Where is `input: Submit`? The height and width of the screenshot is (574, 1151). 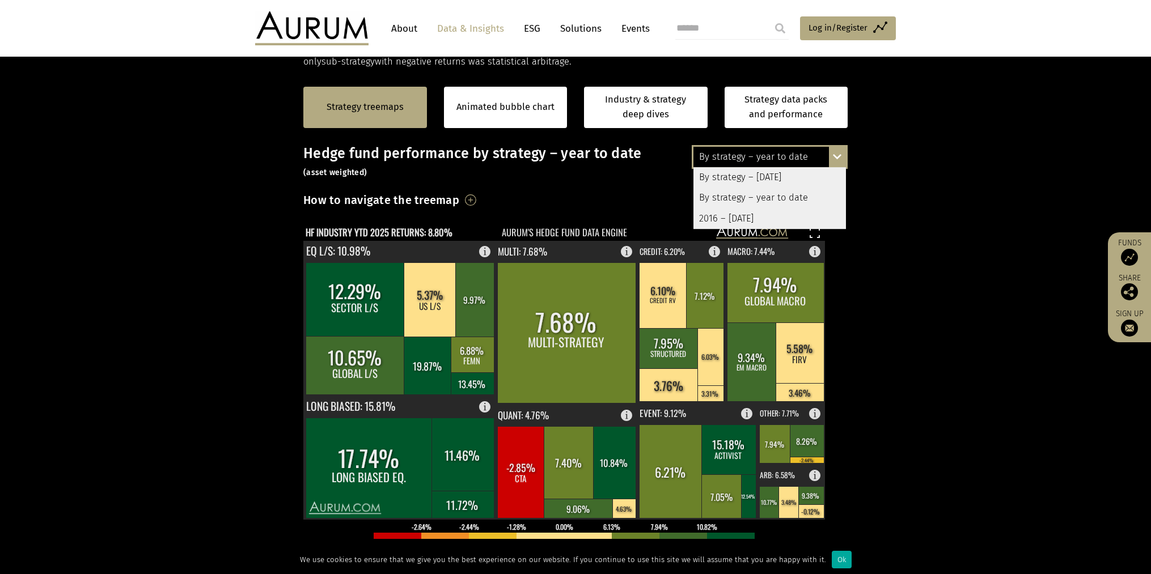
input: Submit is located at coordinates (780, 28).